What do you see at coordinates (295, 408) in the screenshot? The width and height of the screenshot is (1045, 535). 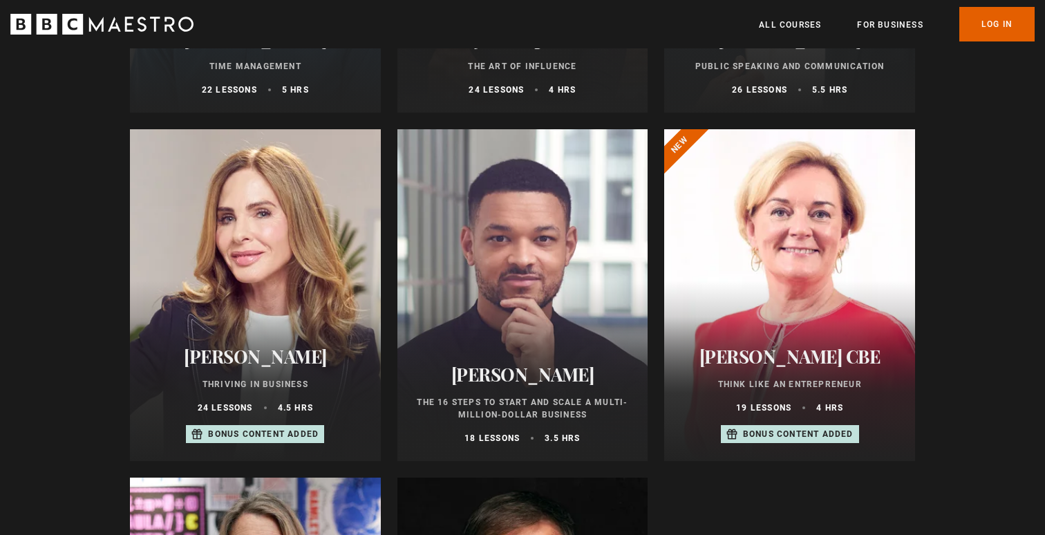 I see `p: 4.5 hrs` at bounding box center [295, 408].